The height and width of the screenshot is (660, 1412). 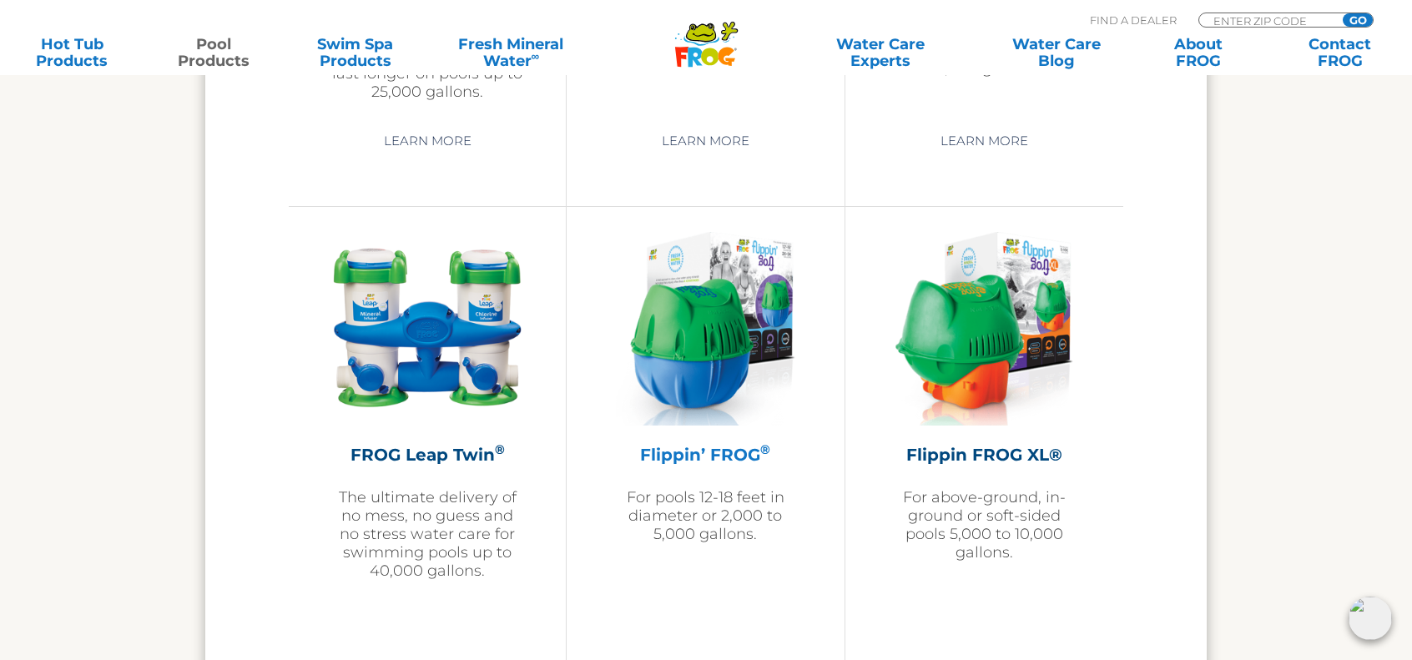 What do you see at coordinates (1198, 53) in the screenshot?
I see `a: AboutFROG` at bounding box center [1198, 53].